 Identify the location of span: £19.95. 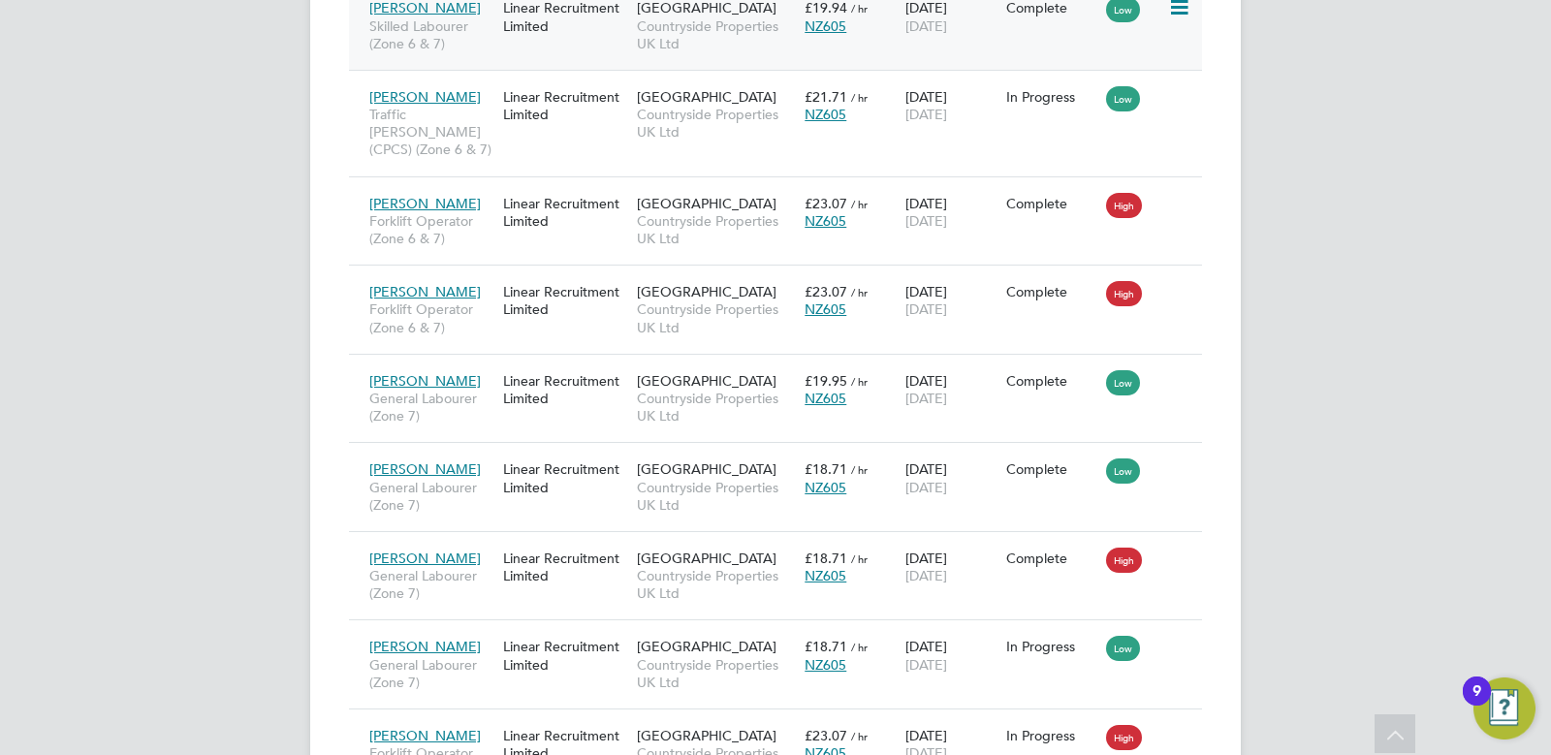
(826, 381).